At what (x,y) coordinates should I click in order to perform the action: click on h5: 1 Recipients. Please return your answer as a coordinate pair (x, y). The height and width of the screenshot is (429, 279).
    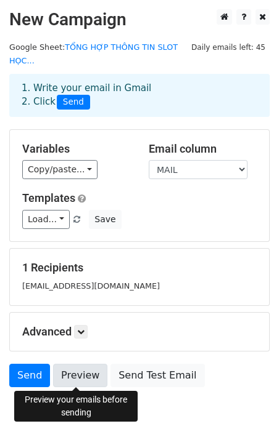
    Looking at the image, I should click on (139, 268).